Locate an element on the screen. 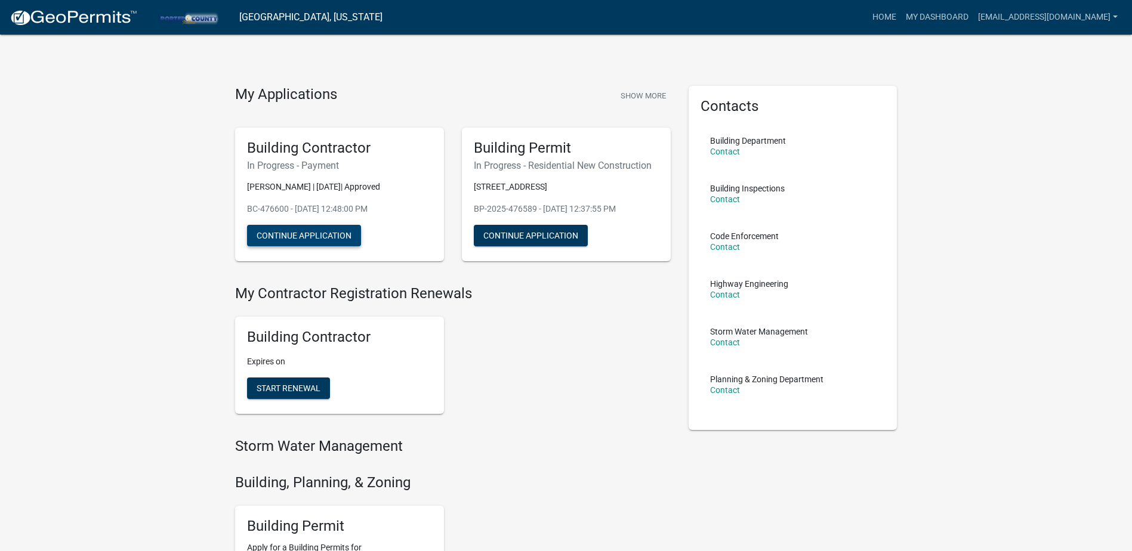  h4: Building, Planning, & Zoning is located at coordinates (453, 483).